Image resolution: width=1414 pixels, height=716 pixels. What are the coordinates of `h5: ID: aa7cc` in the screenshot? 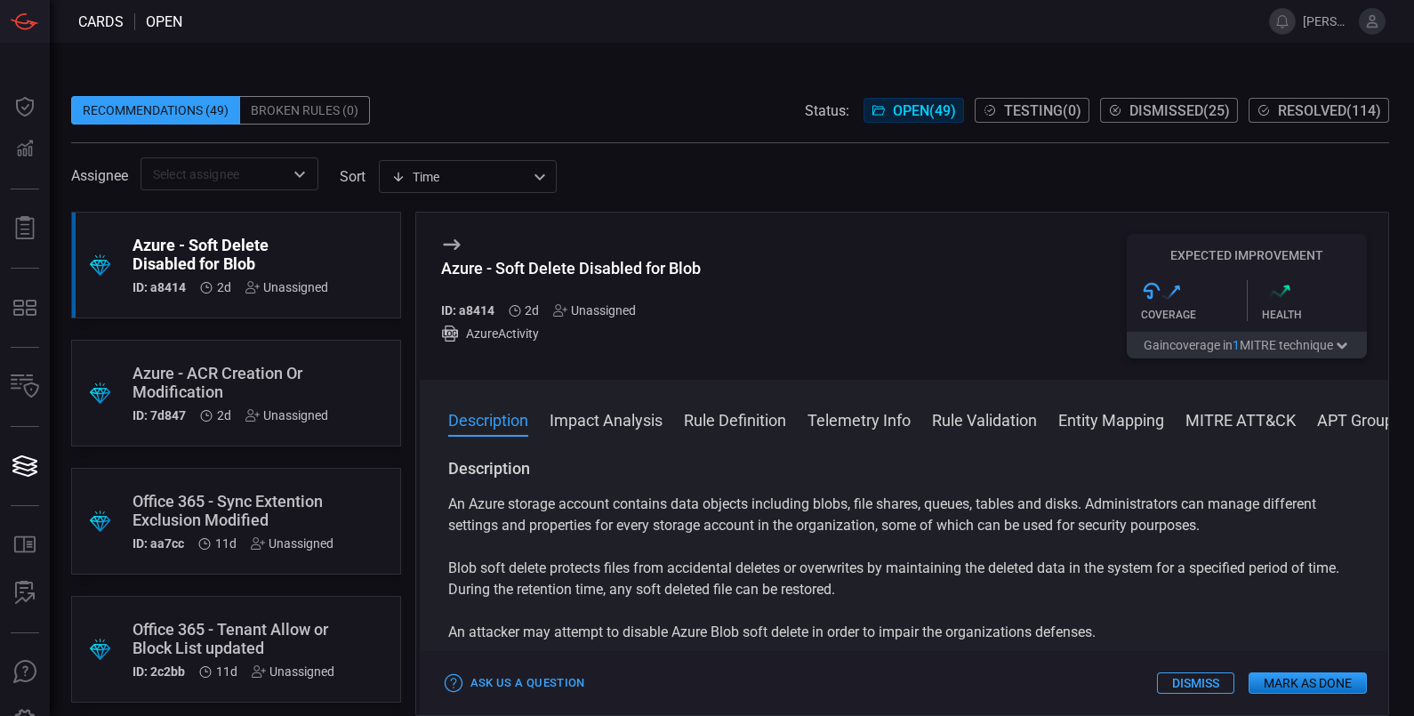 It's located at (158, 543).